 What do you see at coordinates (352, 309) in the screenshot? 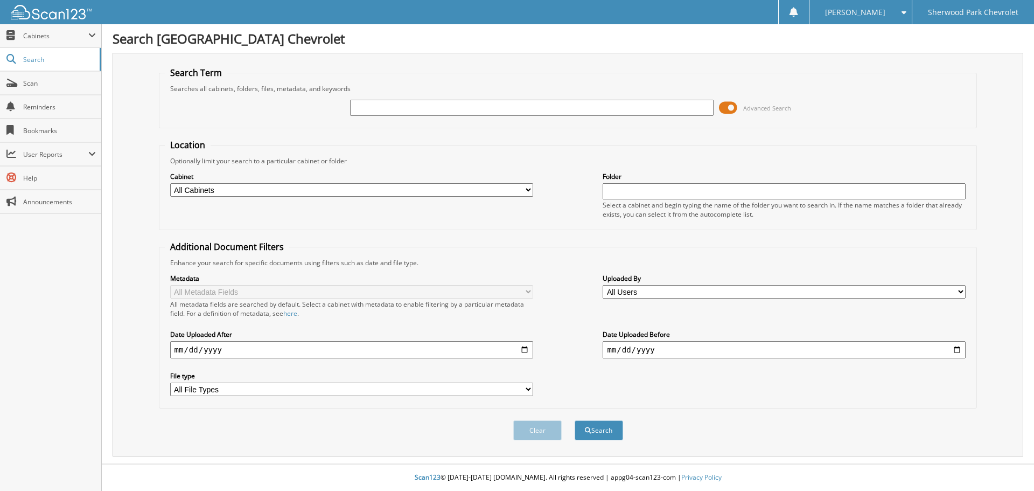
I see `div: All metadata fields are searched by default. Select a cabinet with metadata to enable filtering b...` at bounding box center [352, 309].